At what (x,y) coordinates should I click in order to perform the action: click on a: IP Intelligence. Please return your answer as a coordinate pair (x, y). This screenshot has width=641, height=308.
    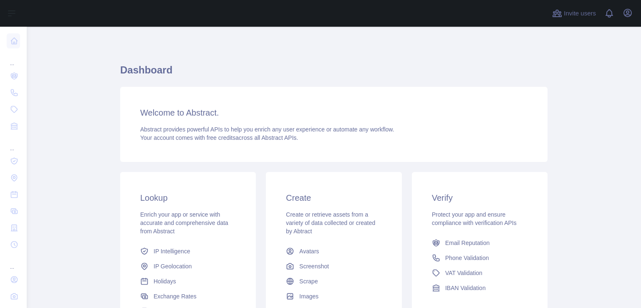
    Looking at the image, I should click on (188, 251).